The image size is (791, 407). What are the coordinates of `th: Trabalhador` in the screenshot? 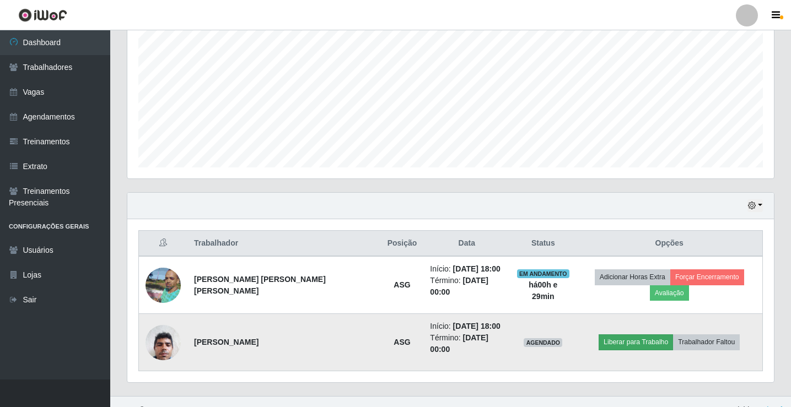 It's located at (284, 244).